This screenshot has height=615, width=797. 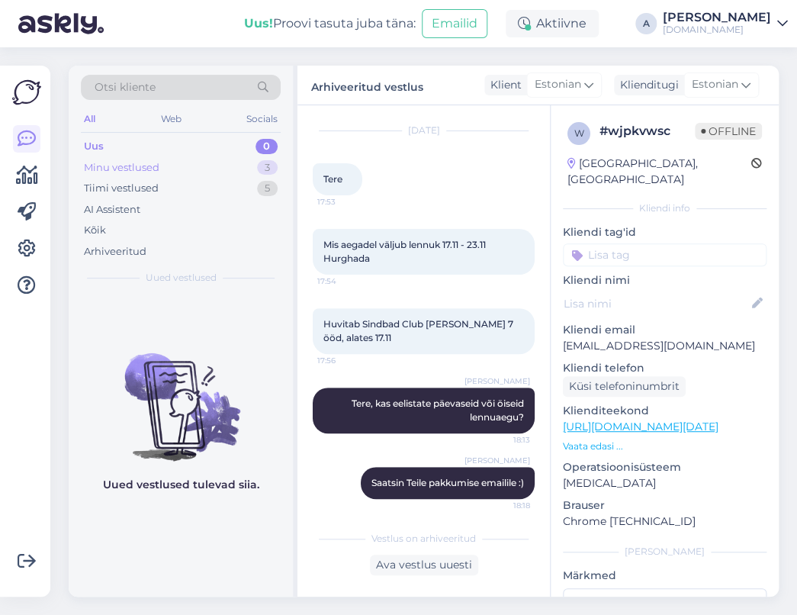 What do you see at coordinates (94, 146) in the screenshot?
I see `div: Uus` at bounding box center [94, 146].